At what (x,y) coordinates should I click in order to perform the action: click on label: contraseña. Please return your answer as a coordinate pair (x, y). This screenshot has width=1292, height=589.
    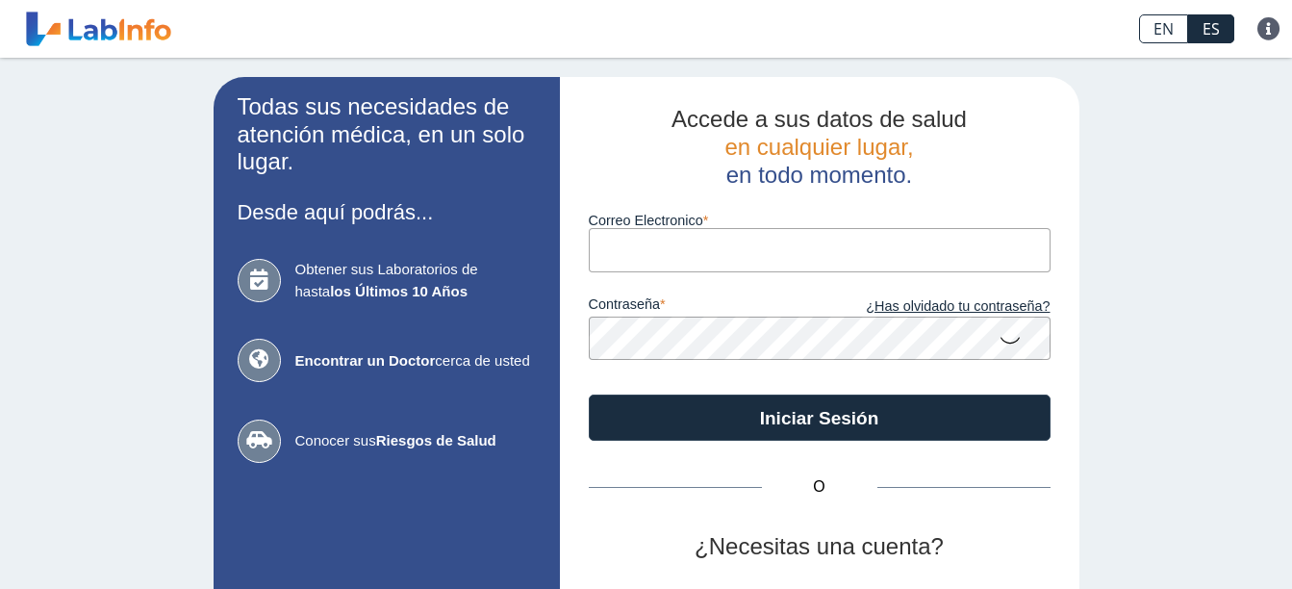
    Looking at the image, I should click on (704, 307).